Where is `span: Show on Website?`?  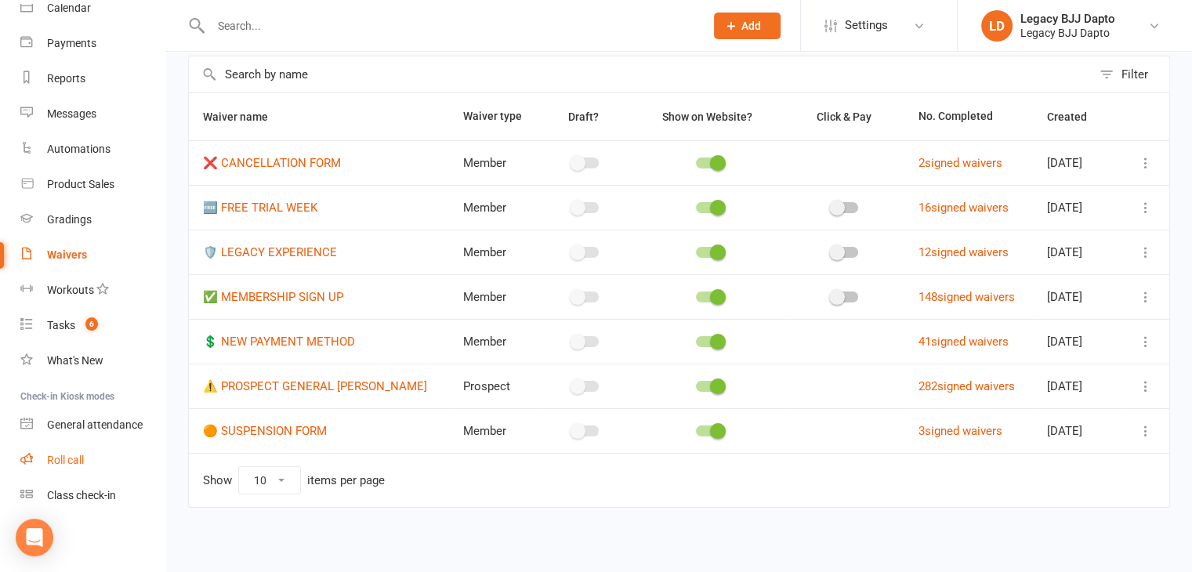 span: Show on Website? is located at coordinates (707, 117).